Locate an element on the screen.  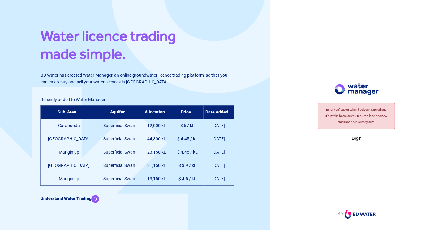
img: Arrow Icon is located at coordinates (95, 199).